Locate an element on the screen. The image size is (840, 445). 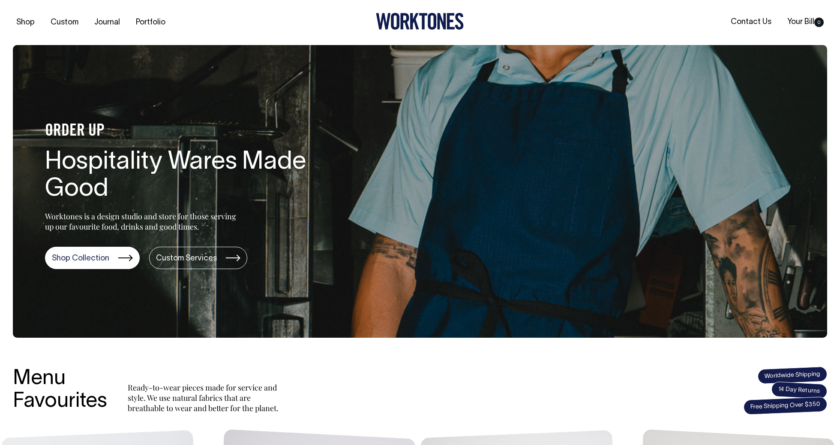
a: Custom is located at coordinates (64, 22).